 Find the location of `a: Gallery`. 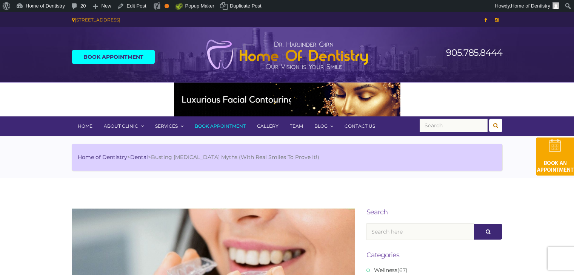

a: Gallery is located at coordinates (268, 126).